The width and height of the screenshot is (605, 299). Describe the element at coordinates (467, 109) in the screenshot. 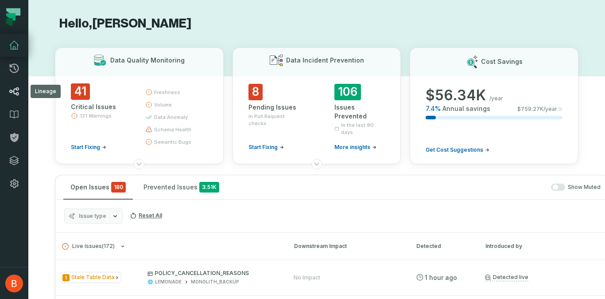

I see `span: Annual savings` at that location.